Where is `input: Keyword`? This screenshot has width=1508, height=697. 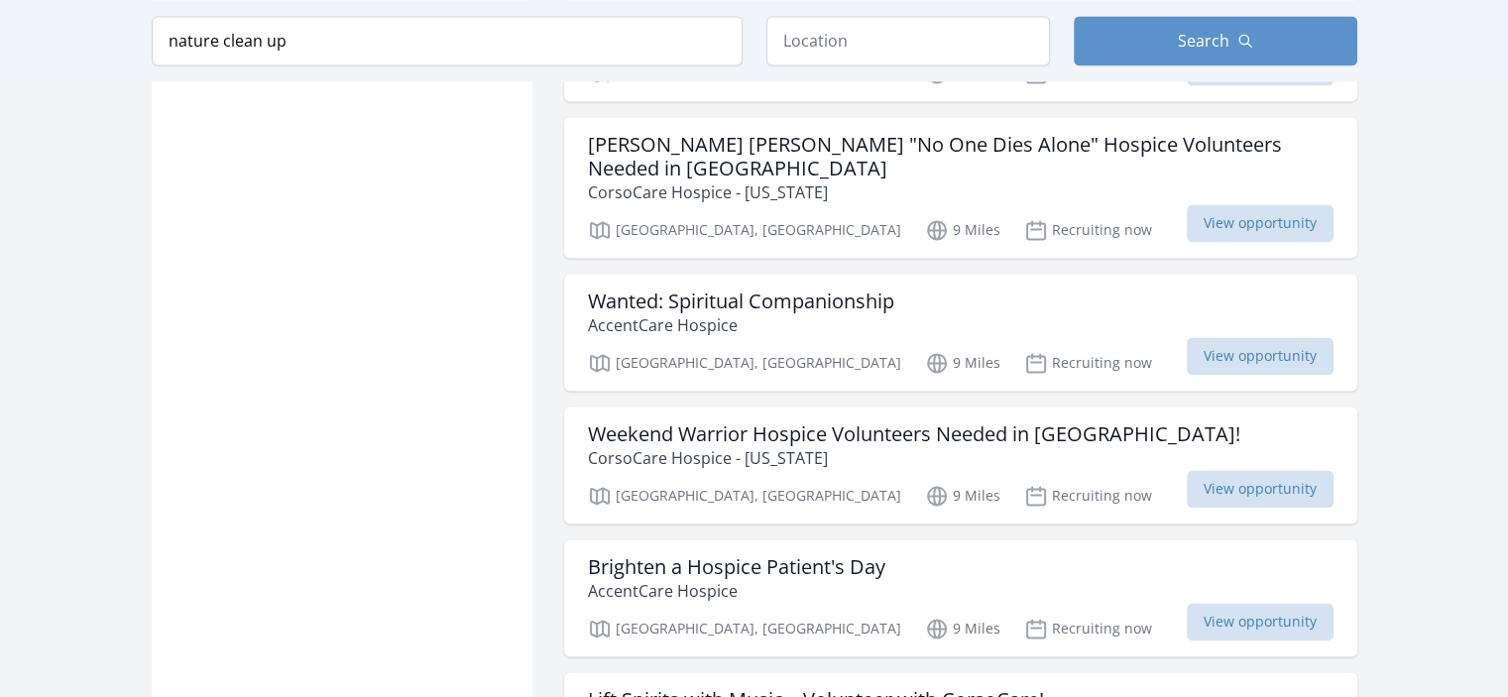
input: Keyword is located at coordinates (447, 41).